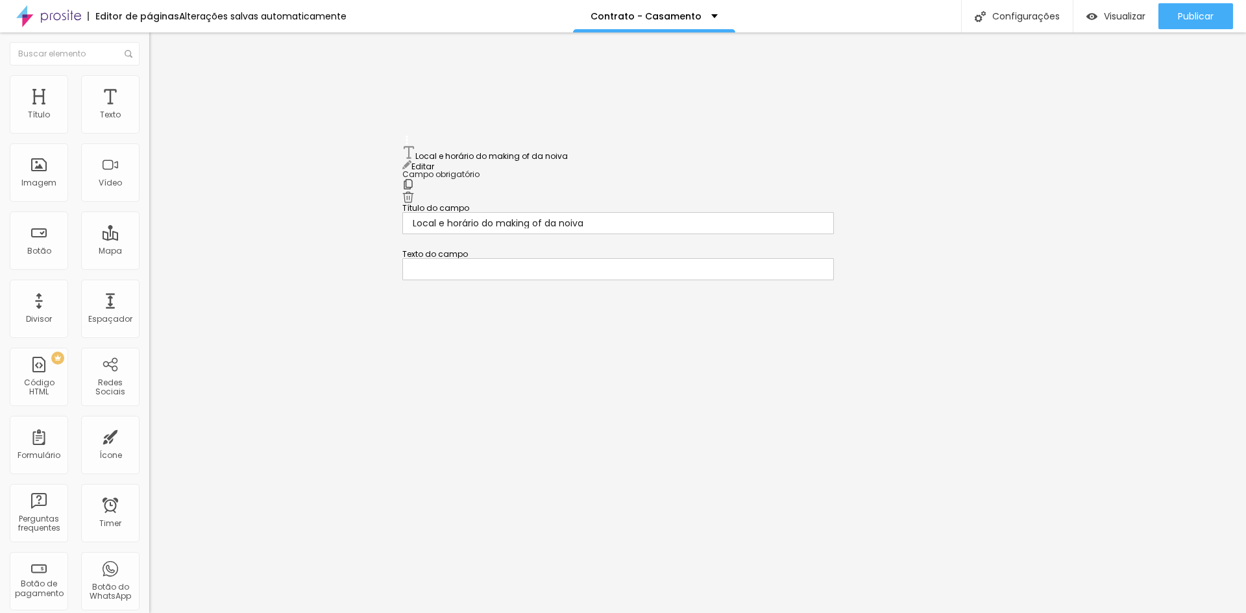 This screenshot has width=1246, height=613. Describe the element at coordinates (1115, 16) in the screenshot. I see `button: Visualizar` at that location.